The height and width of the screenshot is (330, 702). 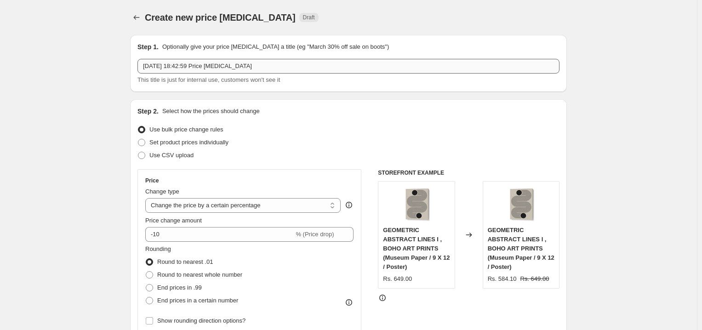 I want to click on button: Price change jobs, so click(x=136, y=17).